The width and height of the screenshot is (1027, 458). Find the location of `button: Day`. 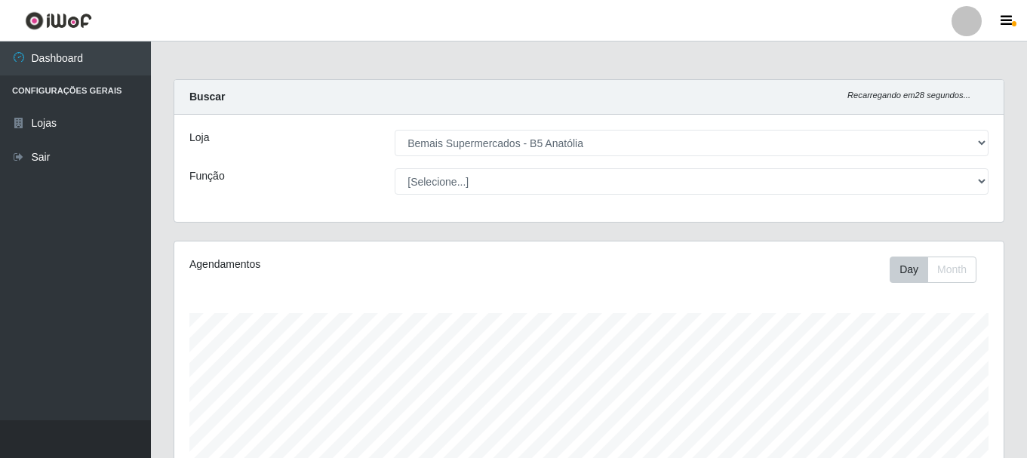

button: Day is located at coordinates (909, 269).